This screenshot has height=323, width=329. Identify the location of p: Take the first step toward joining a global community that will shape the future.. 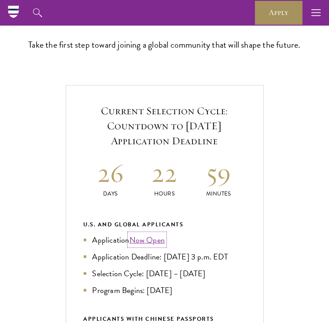
(165, 45).